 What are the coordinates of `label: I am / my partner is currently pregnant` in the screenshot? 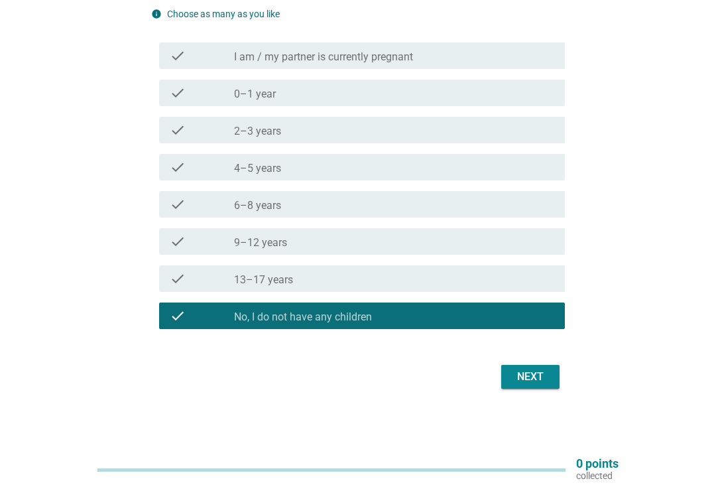 It's located at (323, 57).